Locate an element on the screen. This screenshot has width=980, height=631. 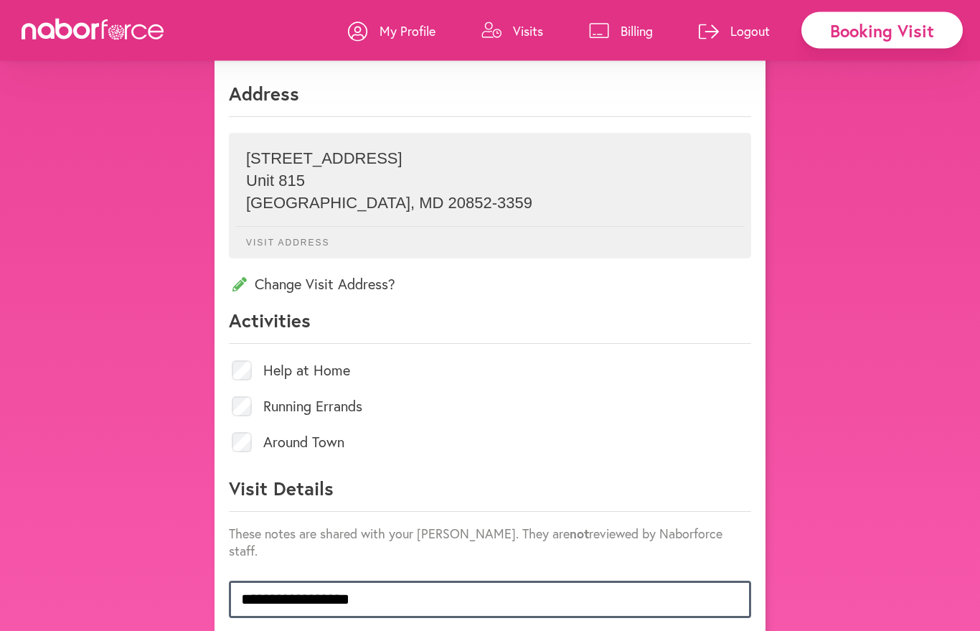
strong: not is located at coordinates (579, 534).